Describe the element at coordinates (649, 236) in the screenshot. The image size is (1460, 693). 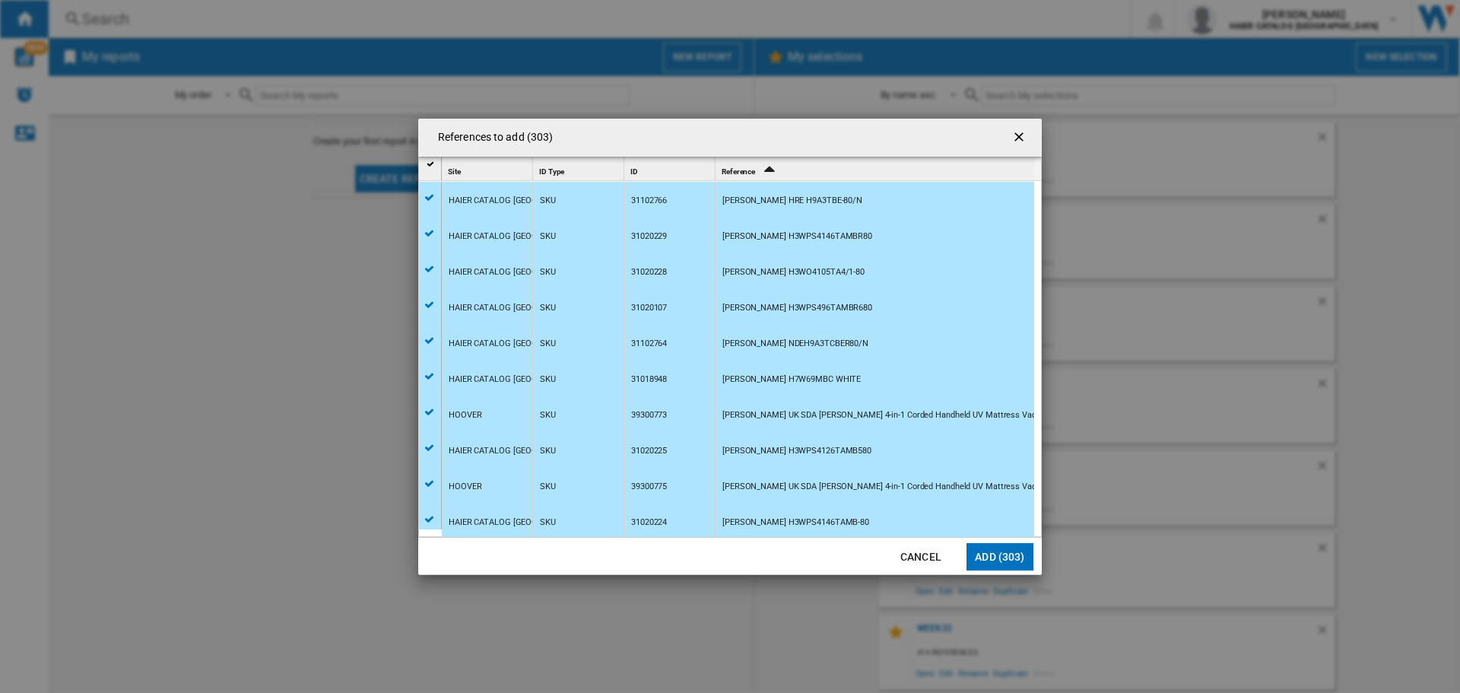
I see `div: 31020229` at that location.